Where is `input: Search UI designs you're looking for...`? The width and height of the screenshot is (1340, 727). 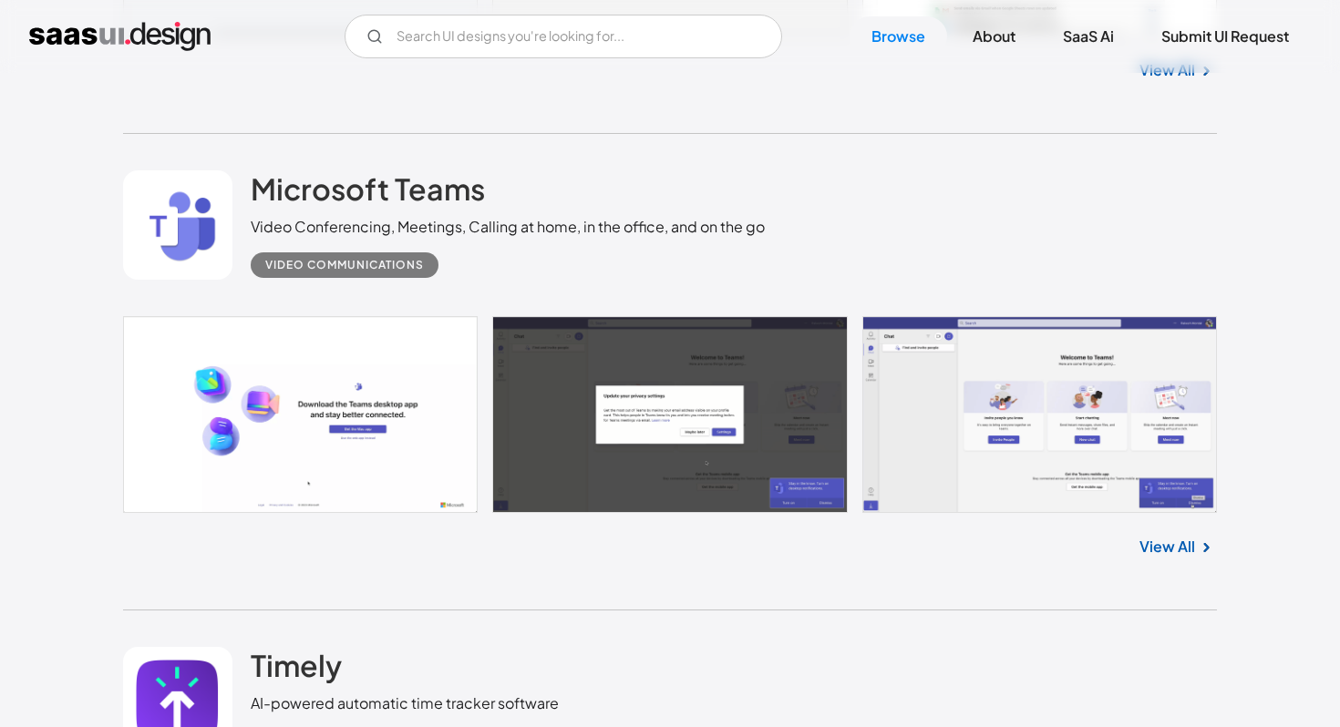
input: Search UI designs you're looking for... is located at coordinates (563, 36).